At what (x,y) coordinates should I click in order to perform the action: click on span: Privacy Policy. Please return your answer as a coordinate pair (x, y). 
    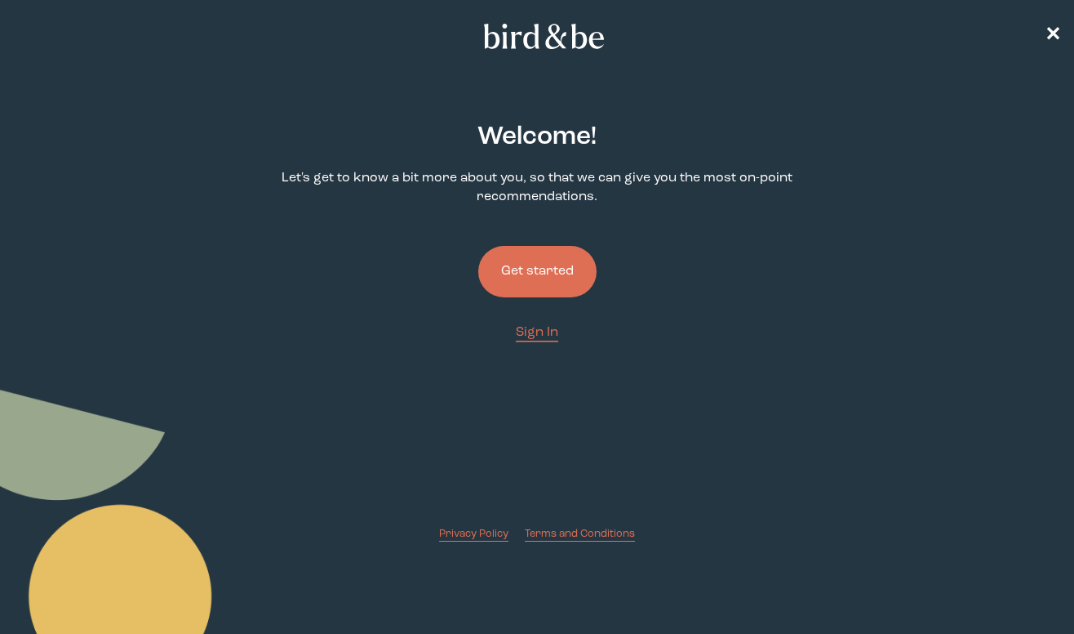
    Looking at the image, I should click on (474, 533).